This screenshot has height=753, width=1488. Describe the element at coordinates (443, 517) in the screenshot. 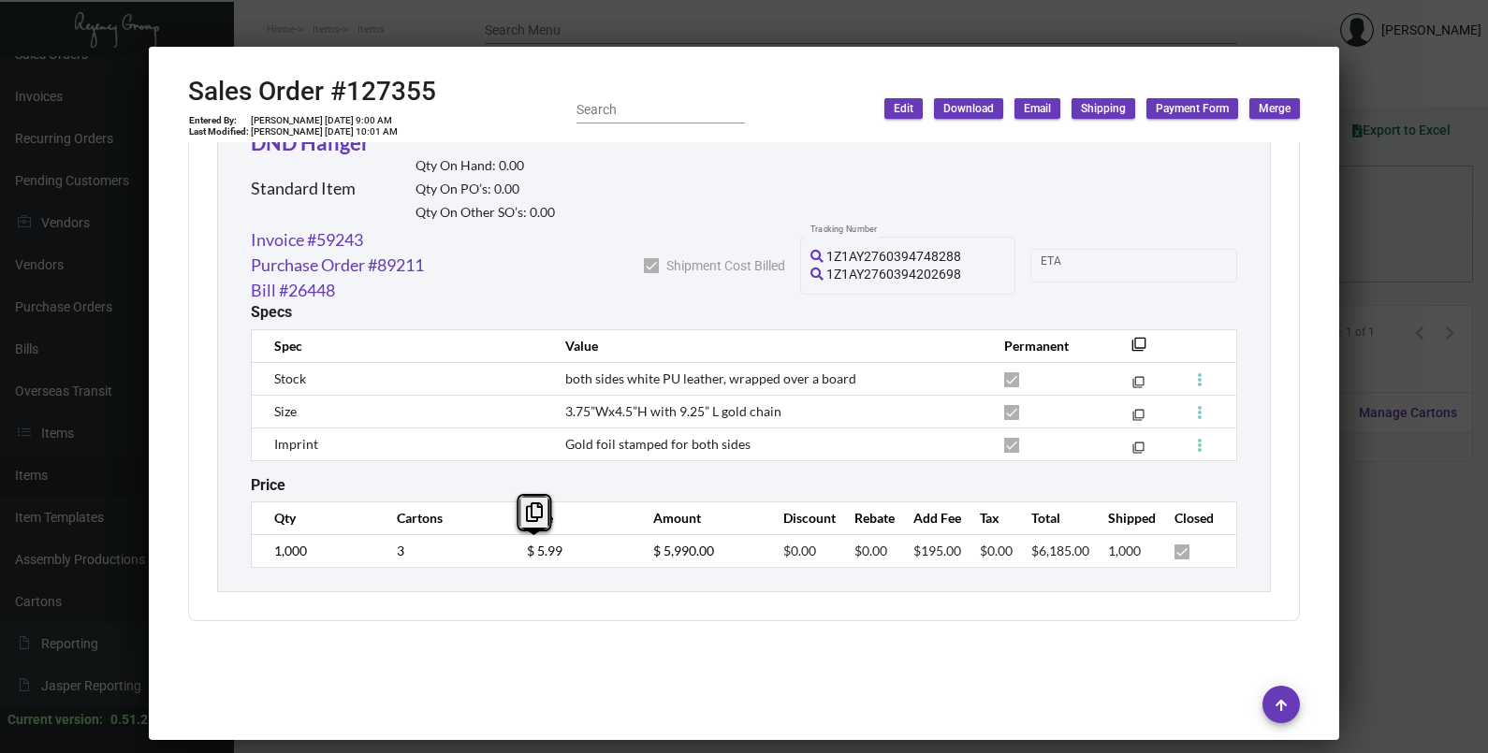

I see `th: Cartons` at that location.